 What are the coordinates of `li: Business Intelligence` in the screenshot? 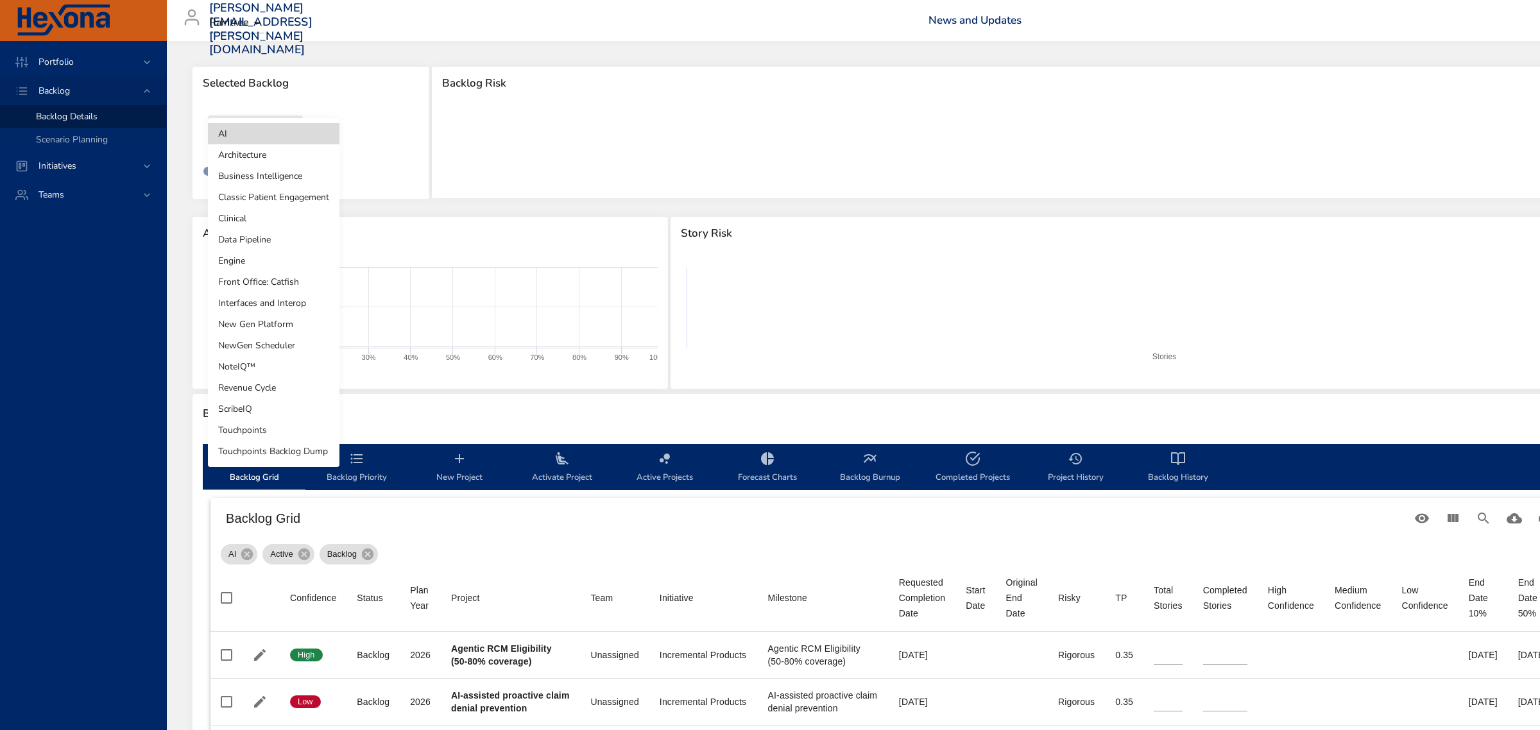 It's located at (273, 176).